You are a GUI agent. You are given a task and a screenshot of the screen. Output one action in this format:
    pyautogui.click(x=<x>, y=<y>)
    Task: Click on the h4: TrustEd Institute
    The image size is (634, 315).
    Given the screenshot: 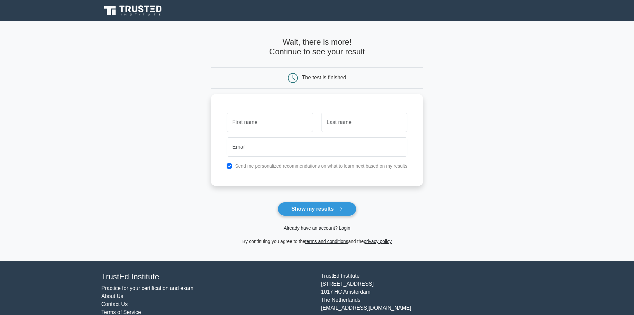 What is the action you would take?
    pyautogui.click(x=207, y=276)
    